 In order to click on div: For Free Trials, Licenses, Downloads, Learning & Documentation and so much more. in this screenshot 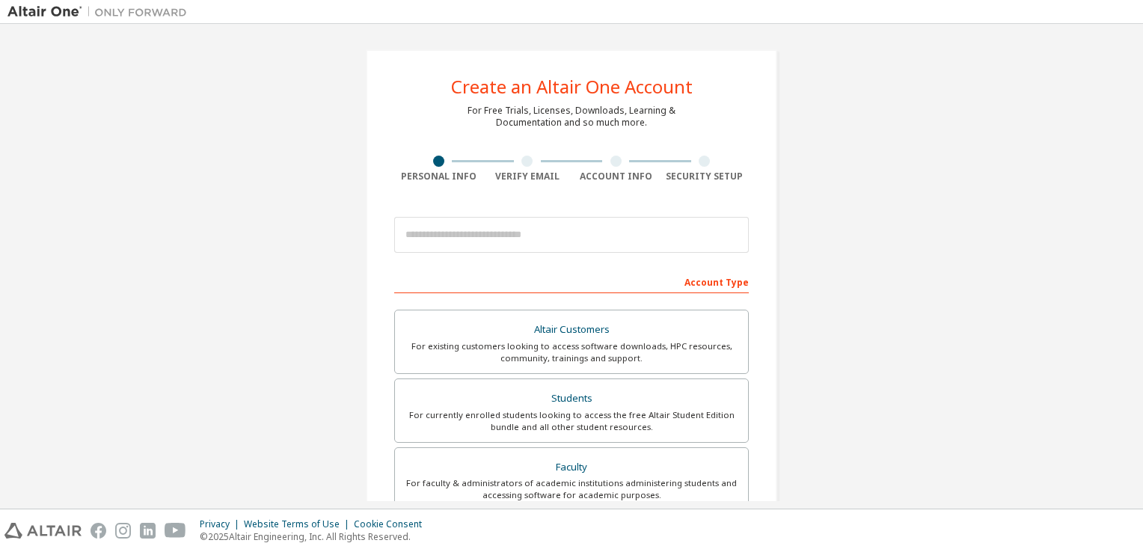, I will do `click(571, 117)`.